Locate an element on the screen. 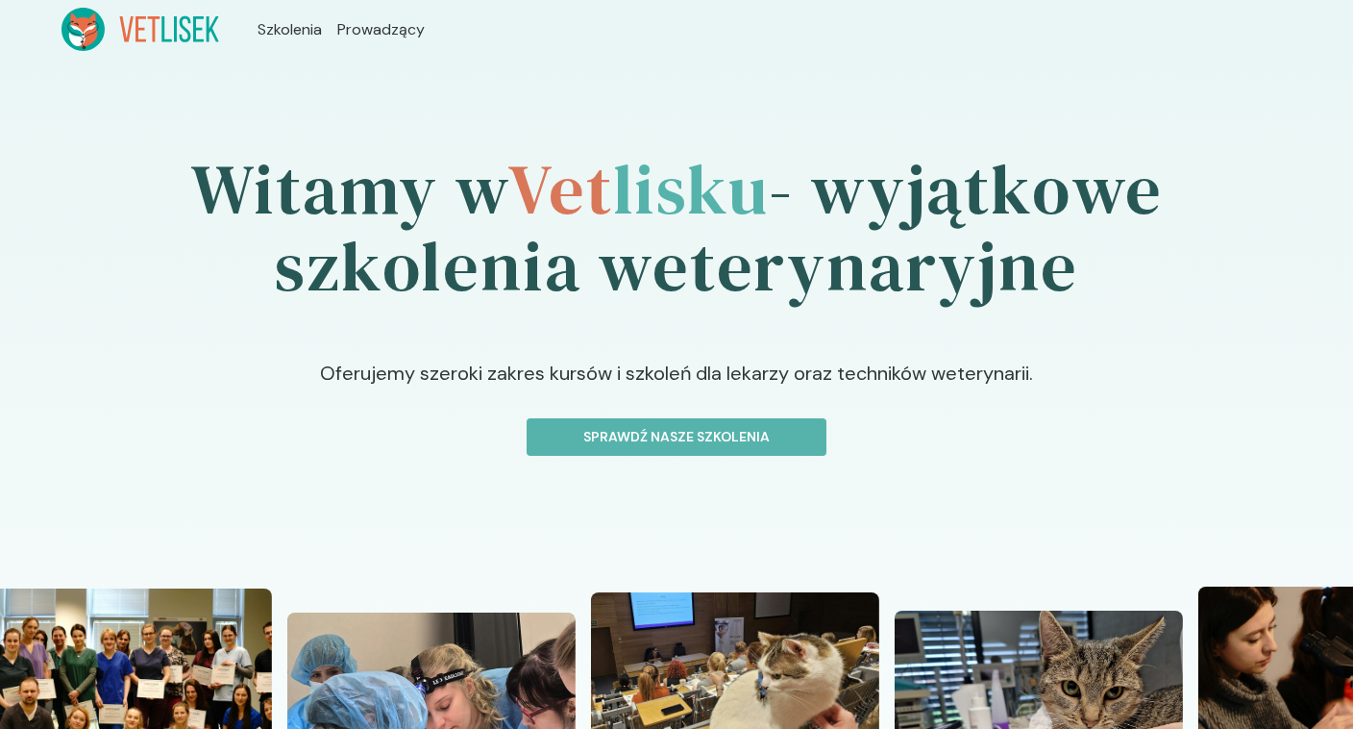 Image resolution: width=1353 pixels, height=729 pixels. button: Sprawdź nasze szkolenia is located at coordinates (677, 436).